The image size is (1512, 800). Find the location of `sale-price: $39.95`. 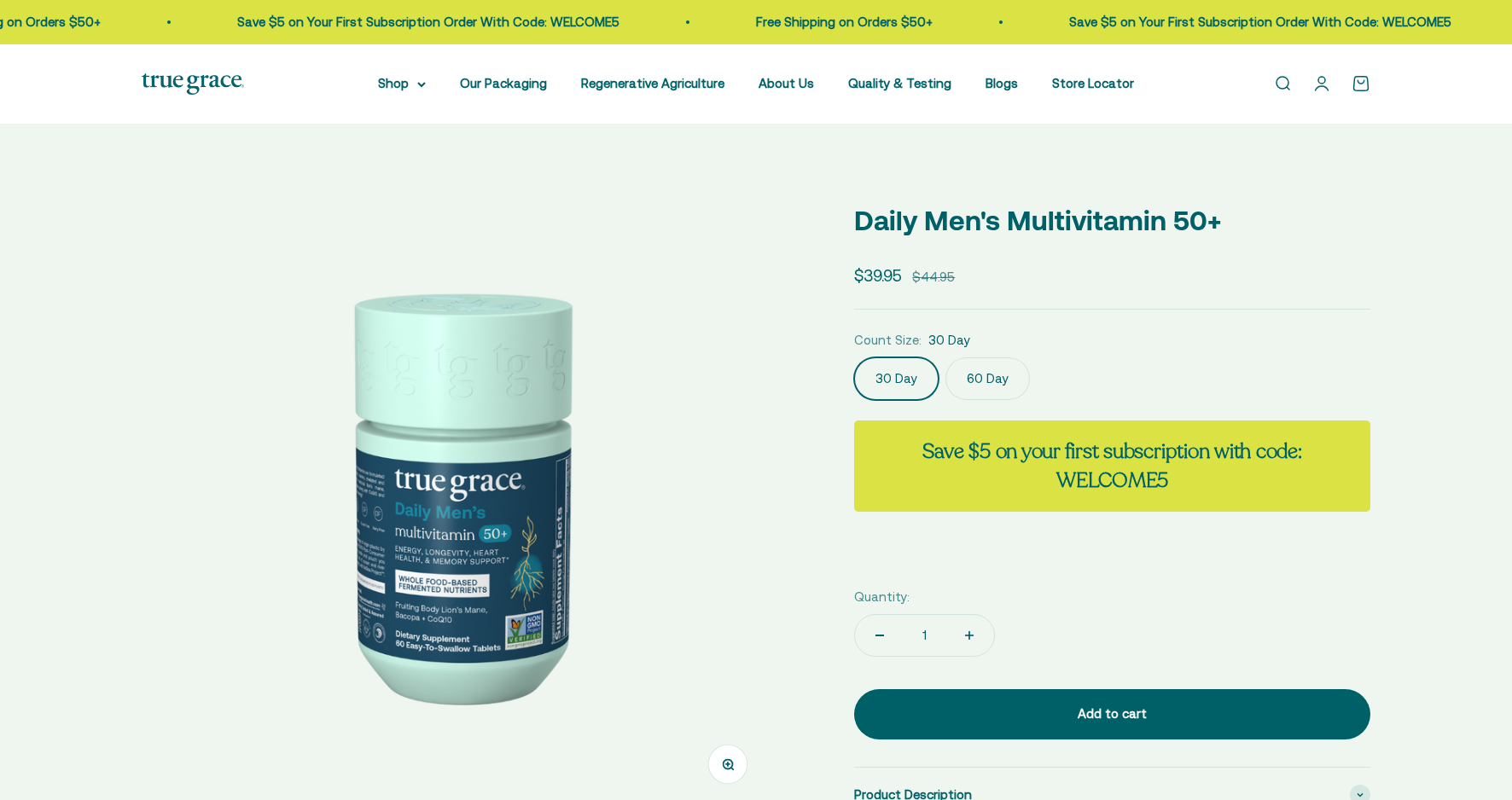

sale-price: $39.95 is located at coordinates (877, 276).